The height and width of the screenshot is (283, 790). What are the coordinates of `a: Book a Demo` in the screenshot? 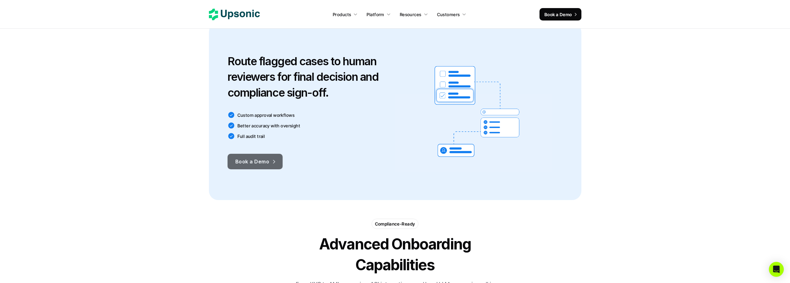 It's located at (255, 161).